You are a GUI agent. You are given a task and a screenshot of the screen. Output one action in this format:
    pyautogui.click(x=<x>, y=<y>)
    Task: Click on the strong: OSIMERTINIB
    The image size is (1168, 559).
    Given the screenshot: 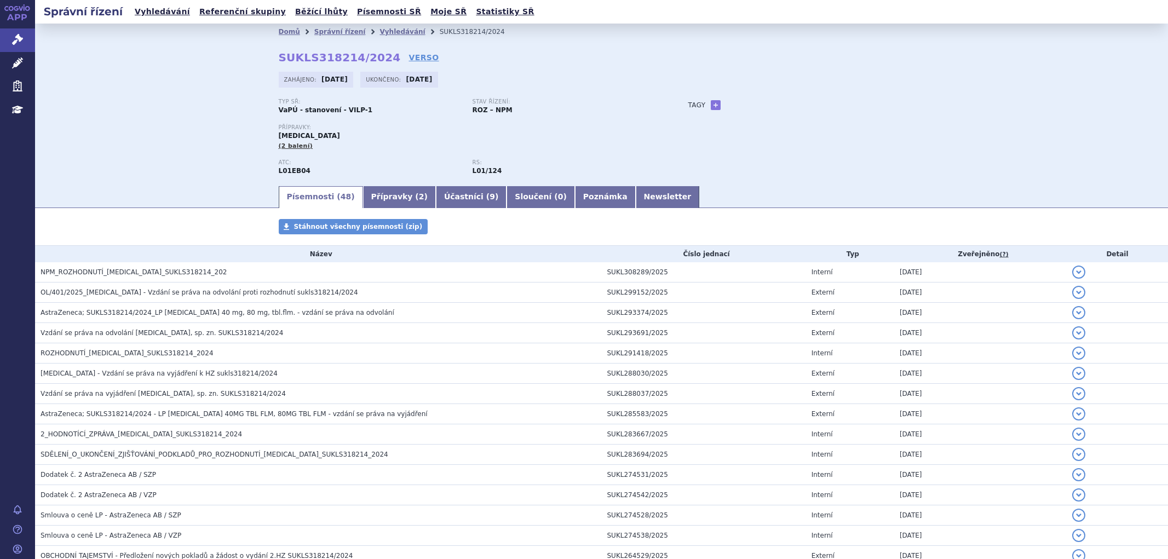 What is the action you would take?
    pyautogui.click(x=295, y=171)
    